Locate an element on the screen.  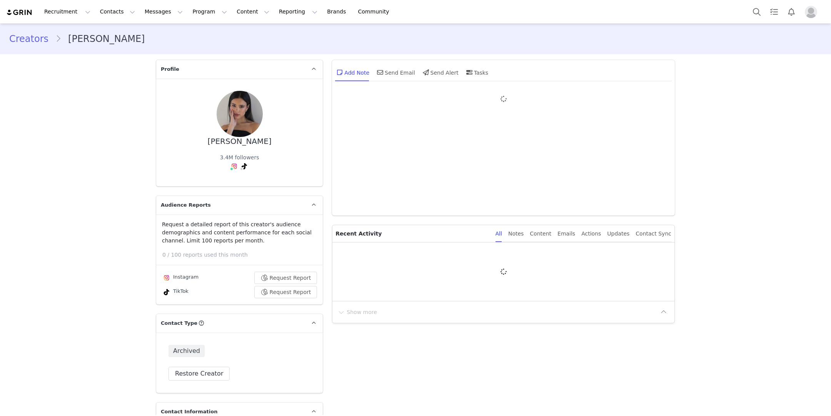
span: Contact Type is located at coordinates (179, 323).